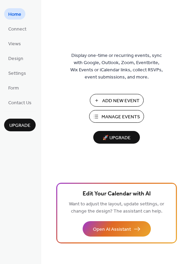 The image size is (192, 264). Describe the element at coordinates (13, 87) in the screenshot. I see `a: Form` at that location.